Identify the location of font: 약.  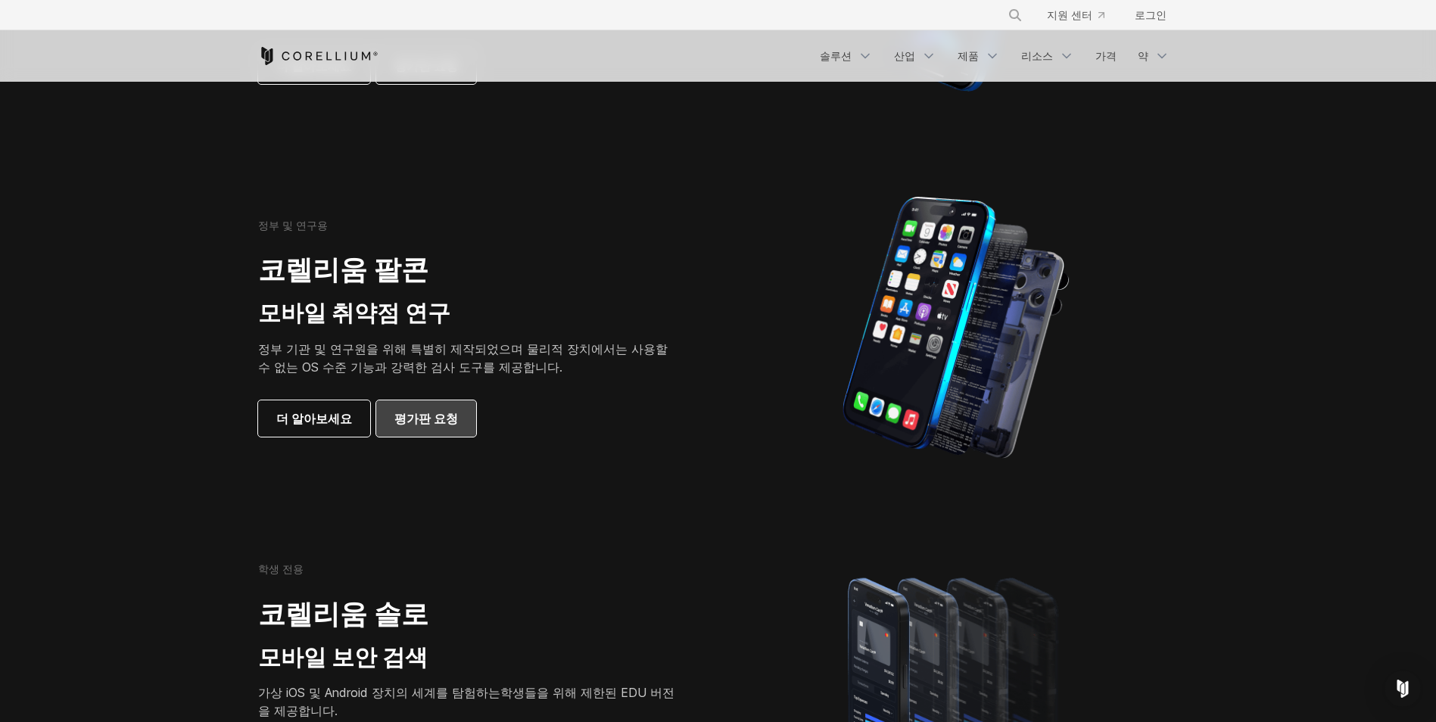
(1143, 56).